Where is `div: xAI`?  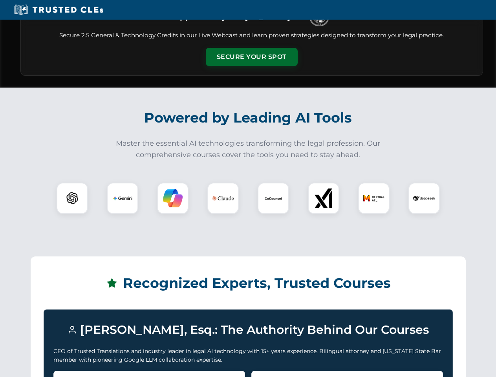
div: xAI is located at coordinates (324, 198).